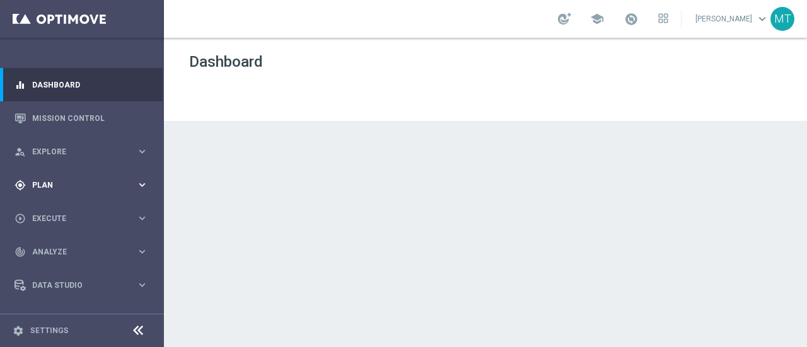 This screenshot has width=807, height=347. Describe the element at coordinates (782, 19) in the screenshot. I see `div: MT` at that location.